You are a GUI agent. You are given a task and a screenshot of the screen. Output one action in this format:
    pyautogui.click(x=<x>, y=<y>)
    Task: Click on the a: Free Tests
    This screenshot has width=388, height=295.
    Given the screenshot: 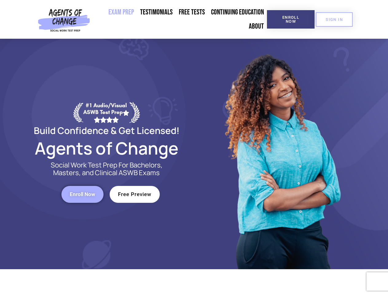 What is the action you would take?
    pyautogui.click(x=192, y=12)
    